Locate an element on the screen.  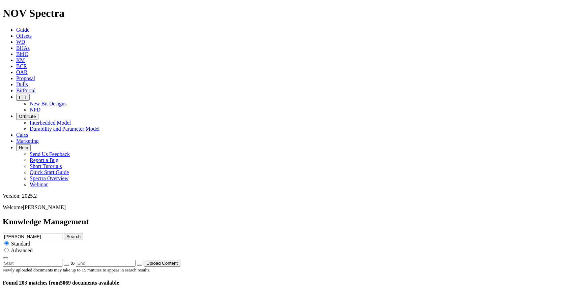
a: Durability and Parameter Model is located at coordinates (65, 129).